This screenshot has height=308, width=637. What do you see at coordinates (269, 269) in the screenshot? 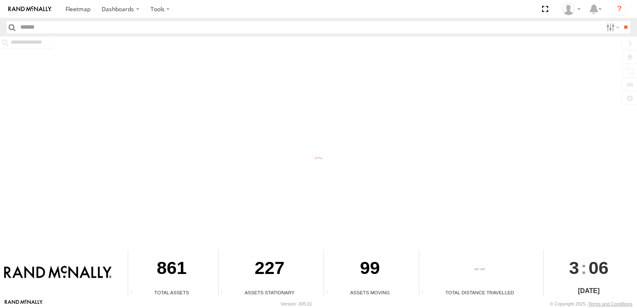
I see `div: 227` at bounding box center [269, 269].